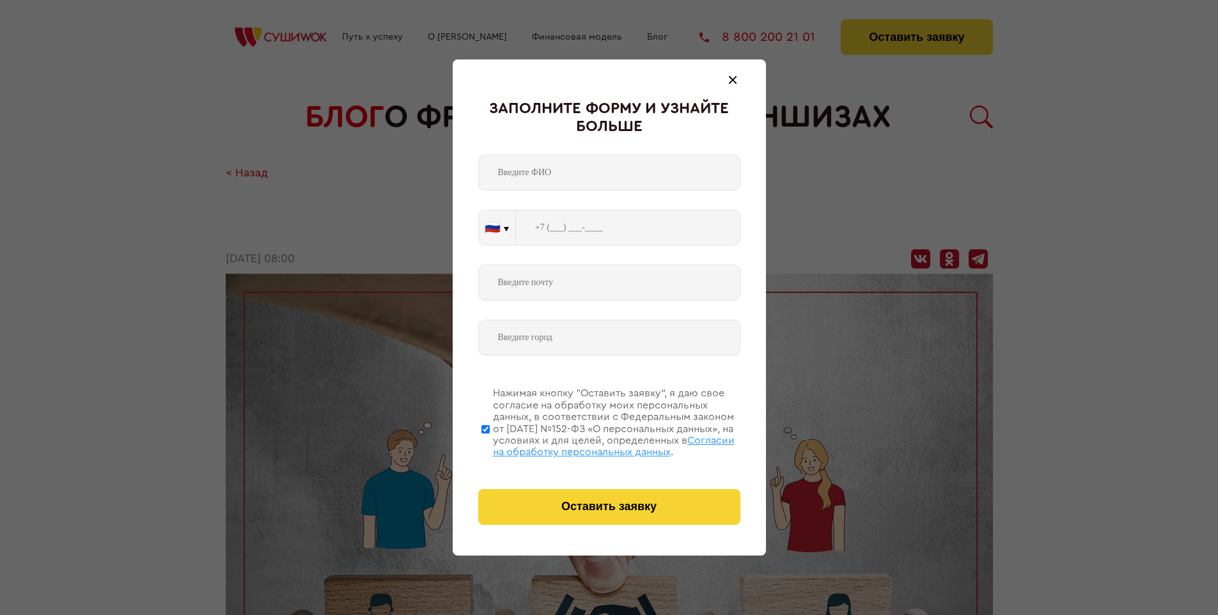 The width and height of the screenshot is (1218, 615). I want to click on input: +7 (___) ___-____, so click(628, 228).